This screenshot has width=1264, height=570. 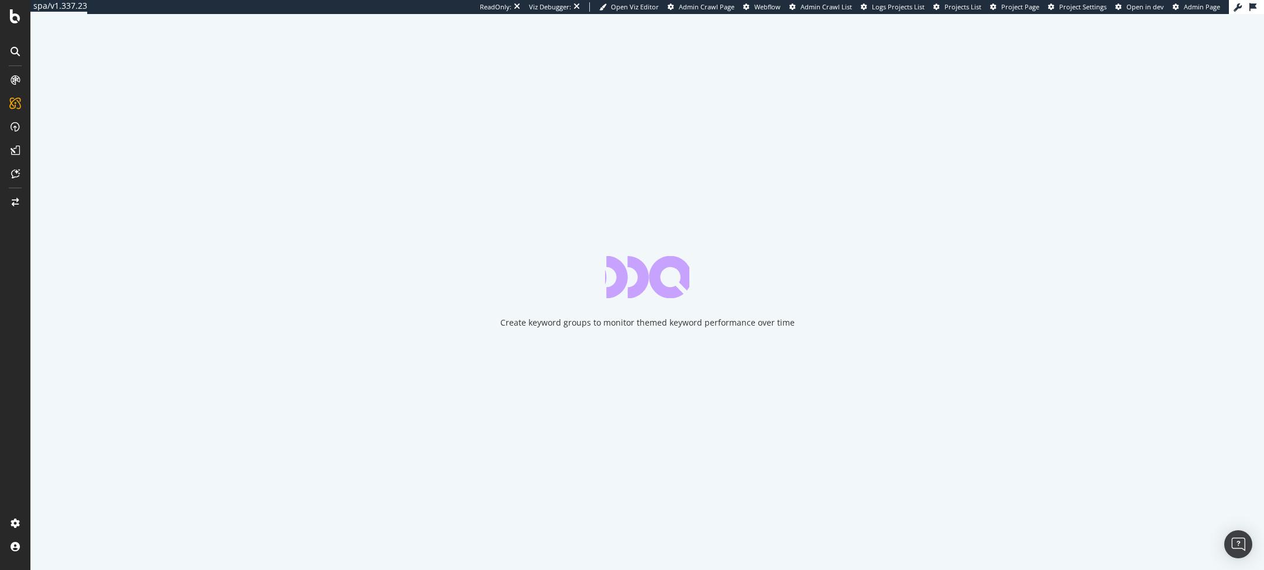 What do you see at coordinates (762, 7) in the screenshot?
I see `a: Webflow` at bounding box center [762, 7].